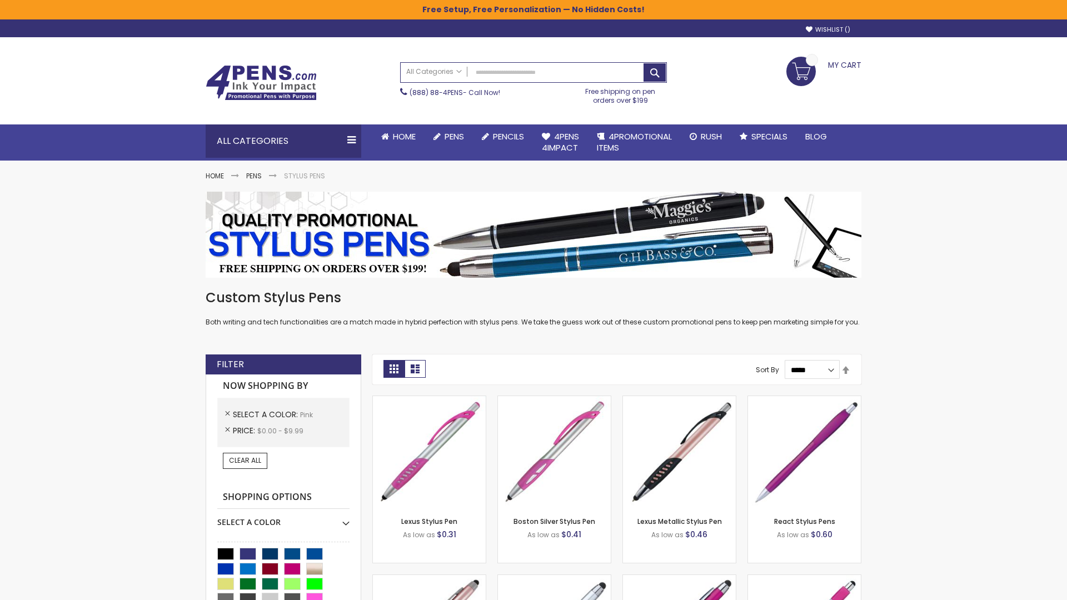 Image resolution: width=1067 pixels, height=600 pixels. I want to click on a: (888) 88-4PENS, so click(436, 92).